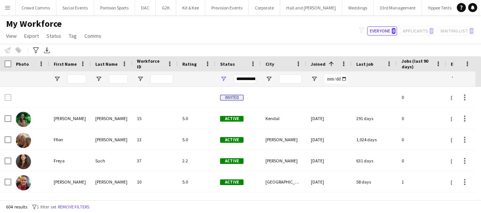 The height and width of the screenshot is (213, 481). What do you see at coordinates (73, 36) in the screenshot?
I see `a: Tag` at bounding box center [73, 36].